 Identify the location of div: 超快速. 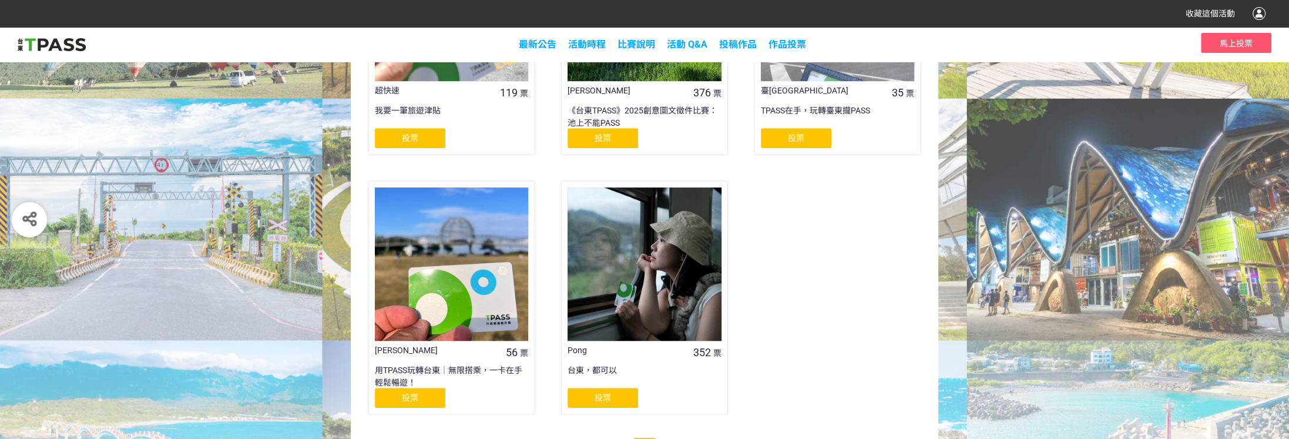
(436, 90).